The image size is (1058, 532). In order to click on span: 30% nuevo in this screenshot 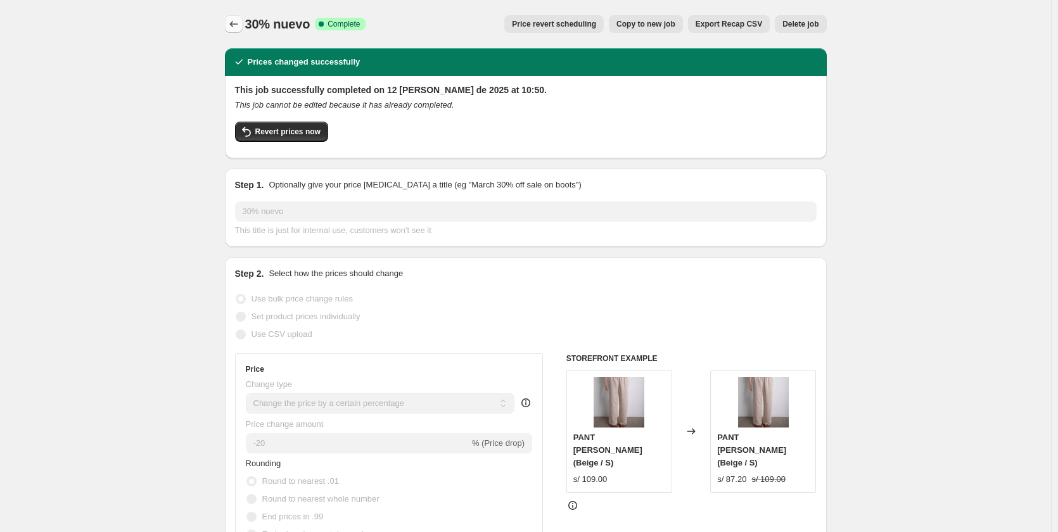, I will do `click(278, 24)`.